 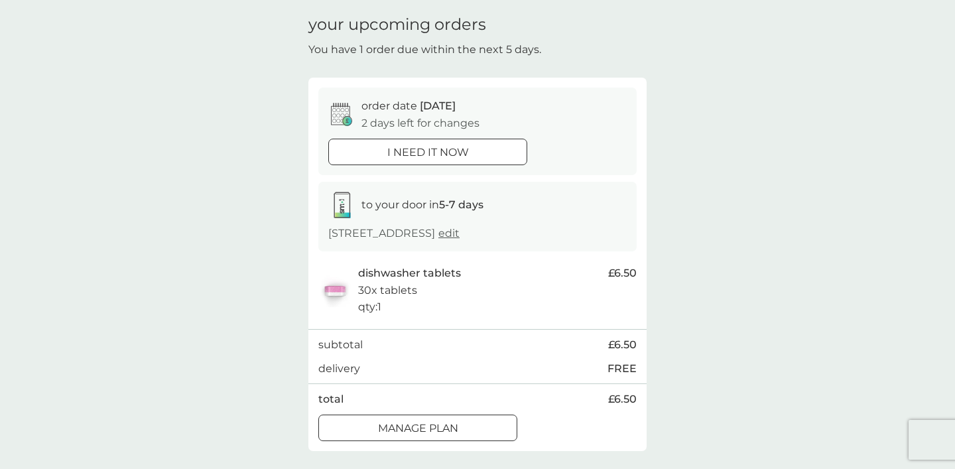 What do you see at coordinates (397, 25) in the screenshot?
I see `h1: your upcoming orders` at bounding box center [397, 25].